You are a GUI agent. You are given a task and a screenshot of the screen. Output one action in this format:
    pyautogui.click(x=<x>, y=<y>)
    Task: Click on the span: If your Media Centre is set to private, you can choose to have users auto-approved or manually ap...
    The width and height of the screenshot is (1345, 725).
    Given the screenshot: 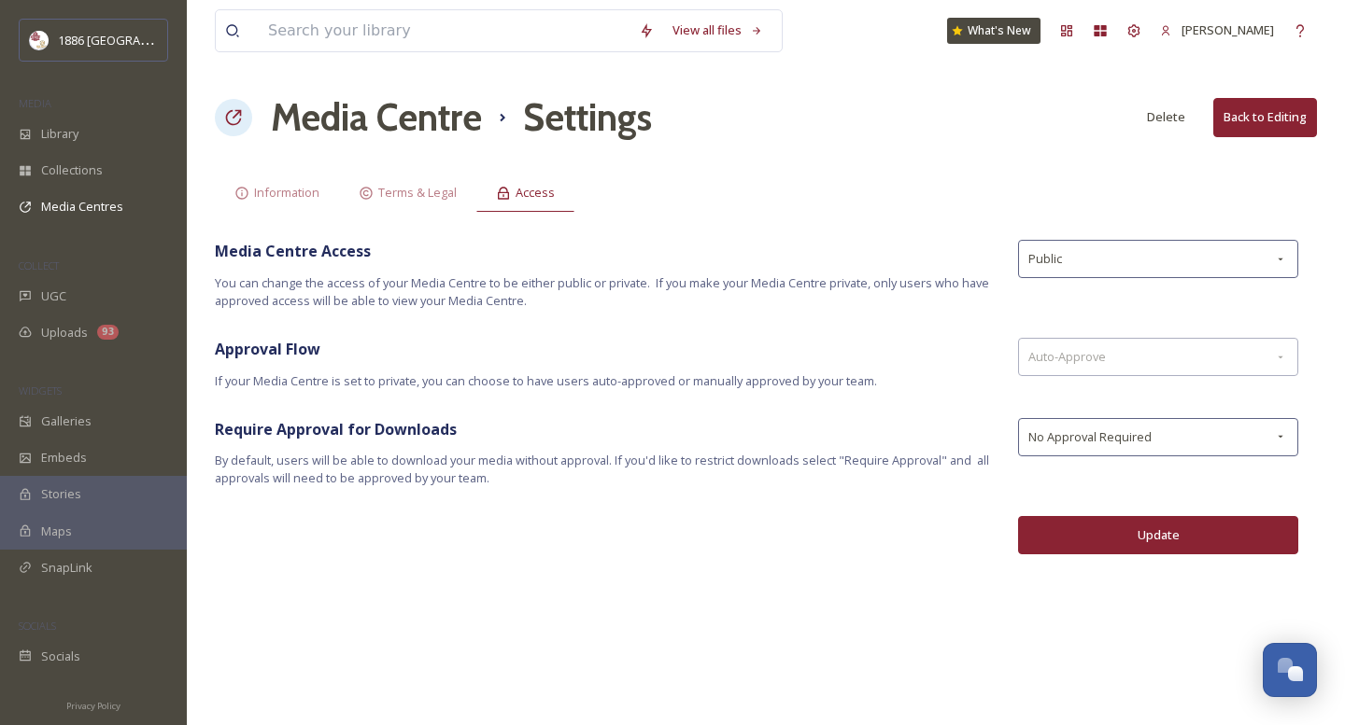 What is the action you would take?
    pyautogui.click(x=607, y=381)
    